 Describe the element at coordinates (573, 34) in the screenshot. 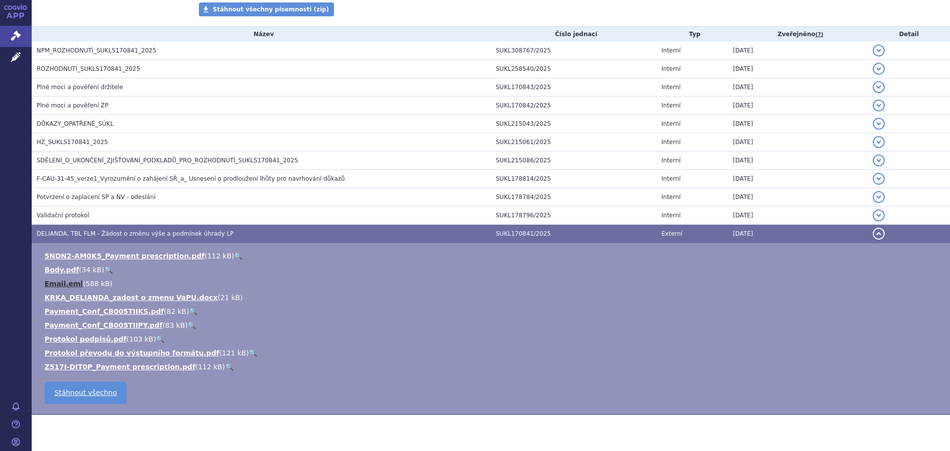

I see `th: Číslo jednací` at that location.